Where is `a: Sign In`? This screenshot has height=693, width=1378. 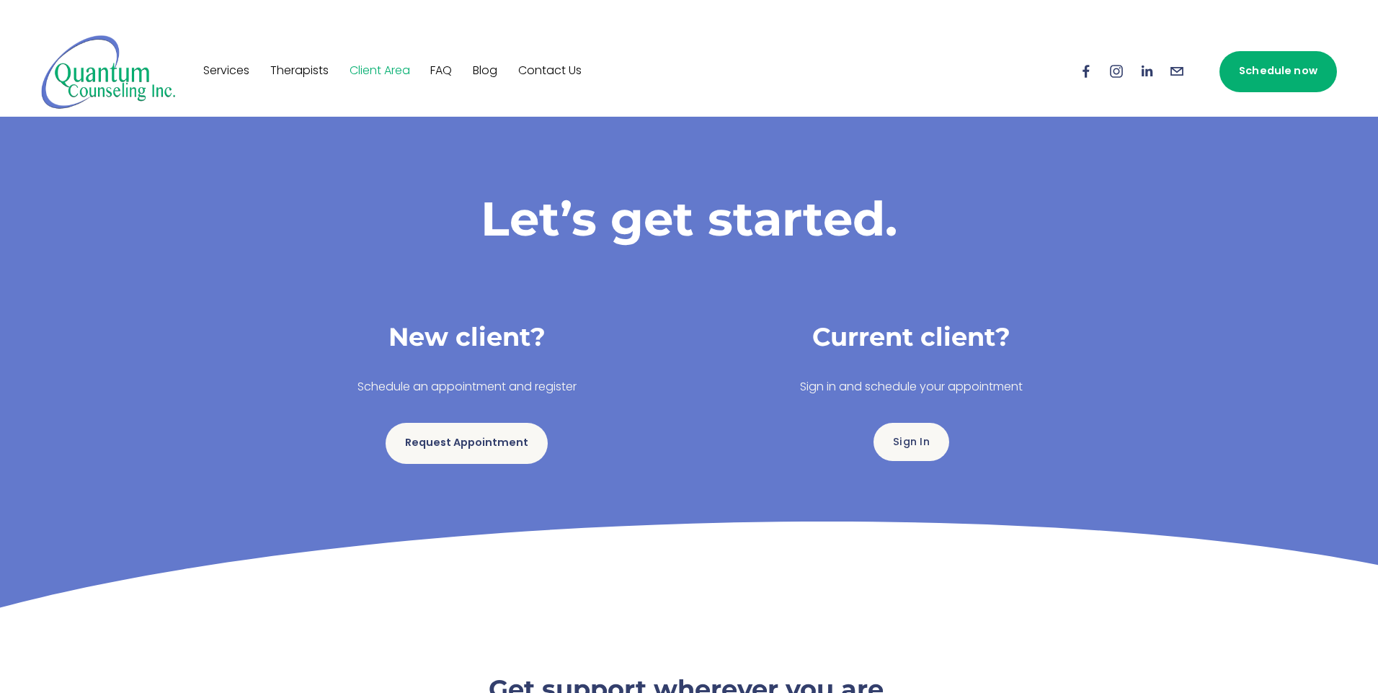 a: Sign In is located at coordinates (911, 442).